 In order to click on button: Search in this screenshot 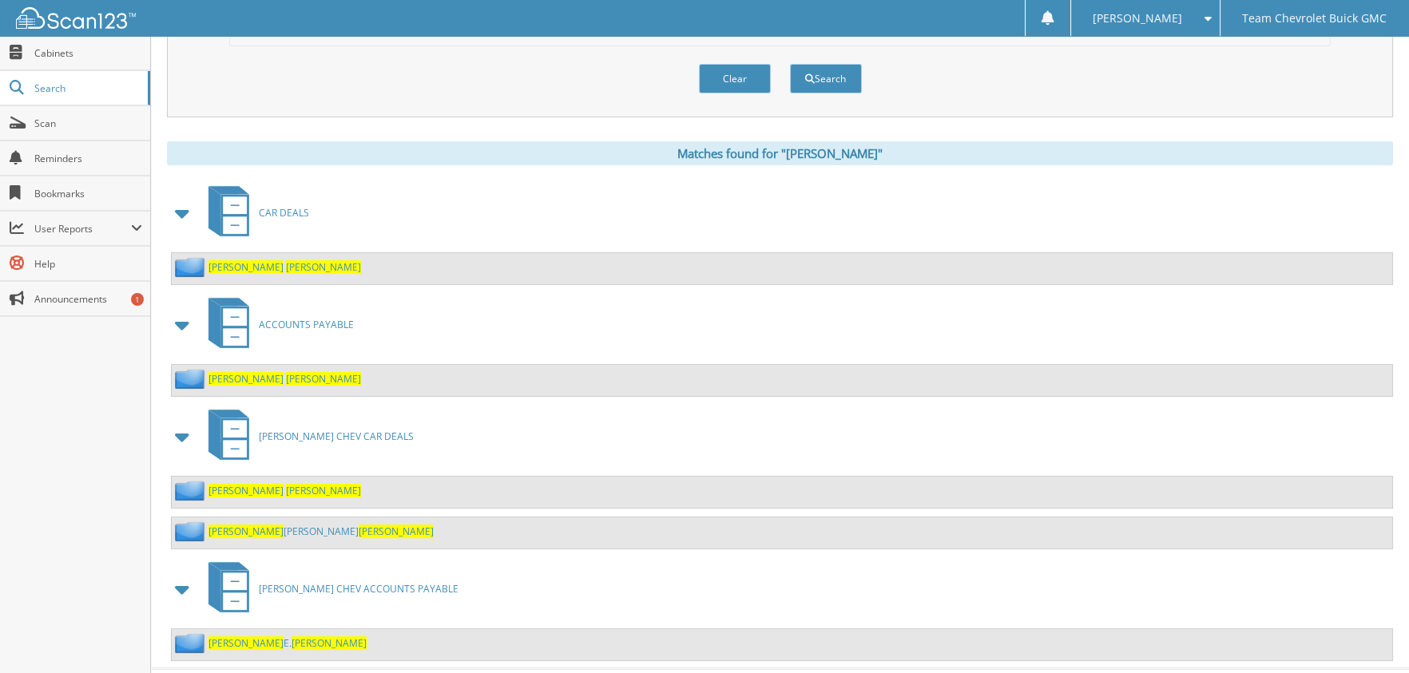, I will do `click(826, 78)`.